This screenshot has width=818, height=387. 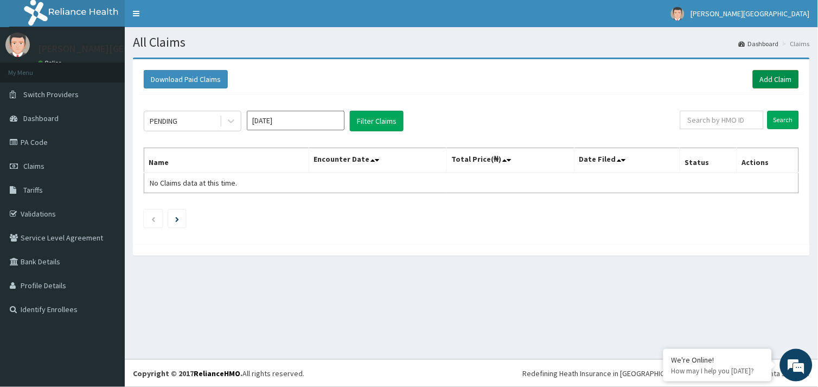 What do you see at coordinates (153, 219) in the screenshot?
I see `a: Previous page` at bounding box center [153, 219].